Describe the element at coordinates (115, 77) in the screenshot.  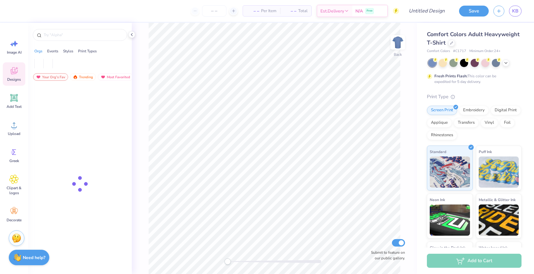
I see `div: Most Favorited` at that location.